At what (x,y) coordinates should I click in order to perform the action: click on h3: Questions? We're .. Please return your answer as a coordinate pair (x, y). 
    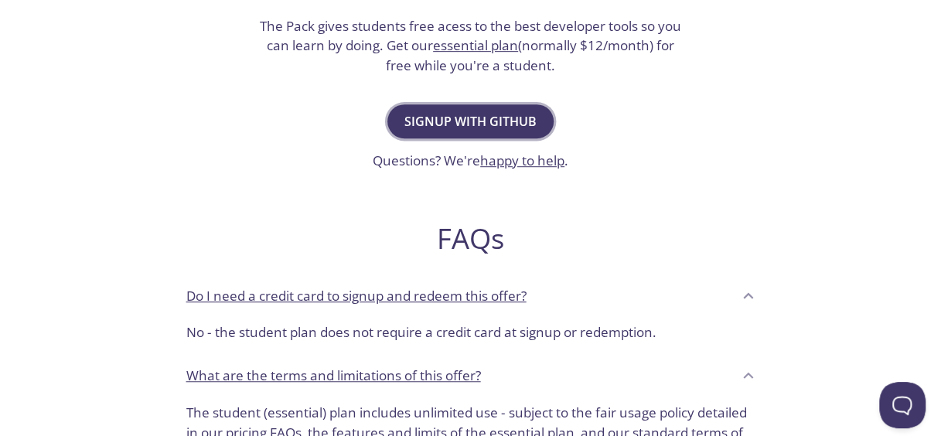
    Looking at the image, I should click on (470, 161).